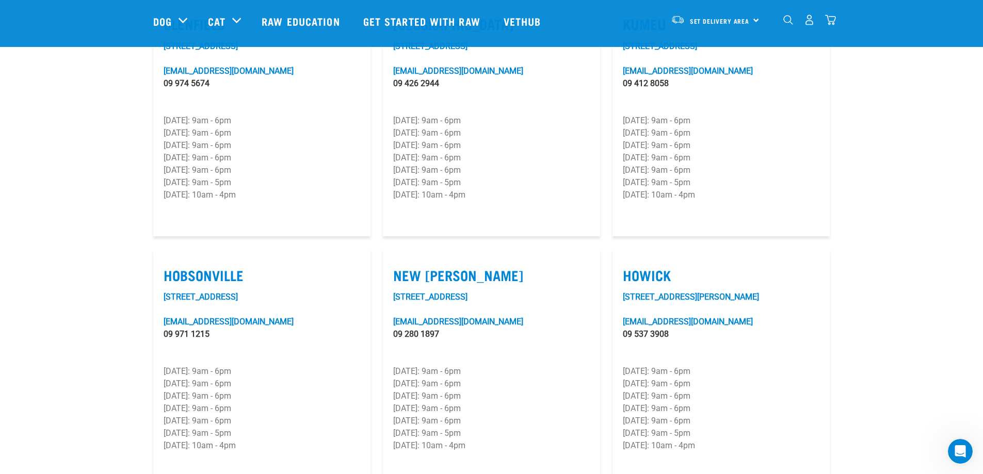 Image resolution: width=983 pixels, height=474 pixels. I want to click on img: home-icon@2x.png, so click(830, 20).